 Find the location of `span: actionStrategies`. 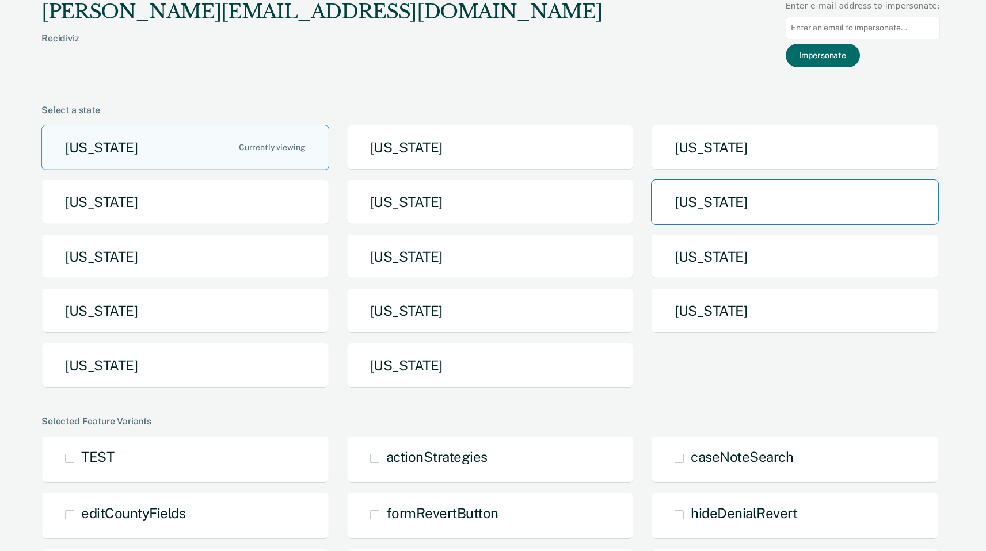

span: actionStrategies is located at coordinates (437, 457).